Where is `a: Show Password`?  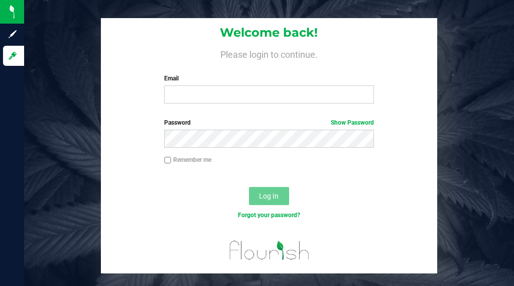 a: Show Password is located at coordinates (353, 123).